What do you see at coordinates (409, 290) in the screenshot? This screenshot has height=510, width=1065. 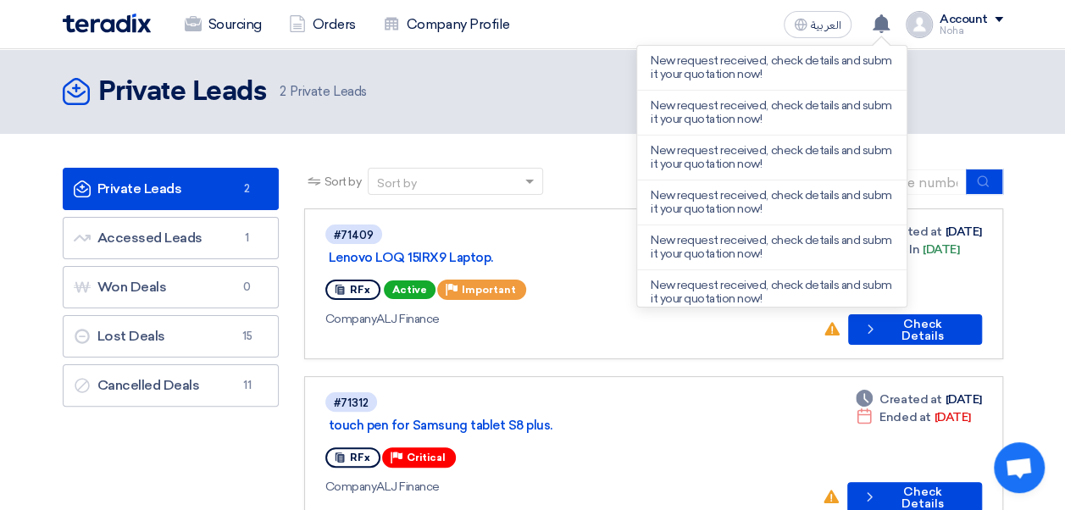 I see `span: Active` at bounding box center [409, 290].